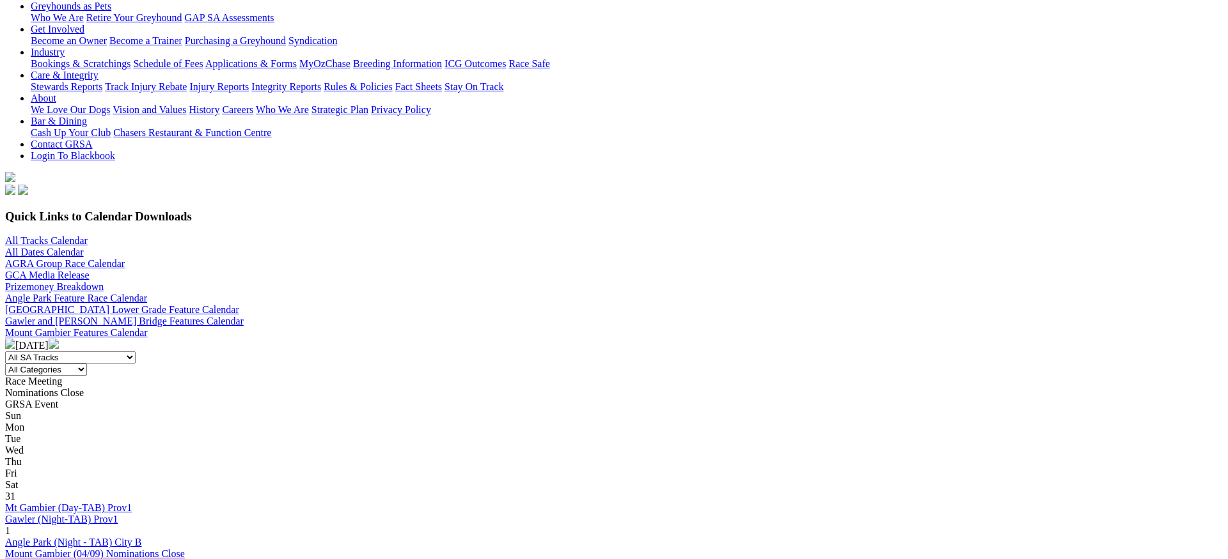  What do you see at coordinates (614, 393) in the screenshot?
I see `div: Nominations Close` at bounding box center [614, 393].